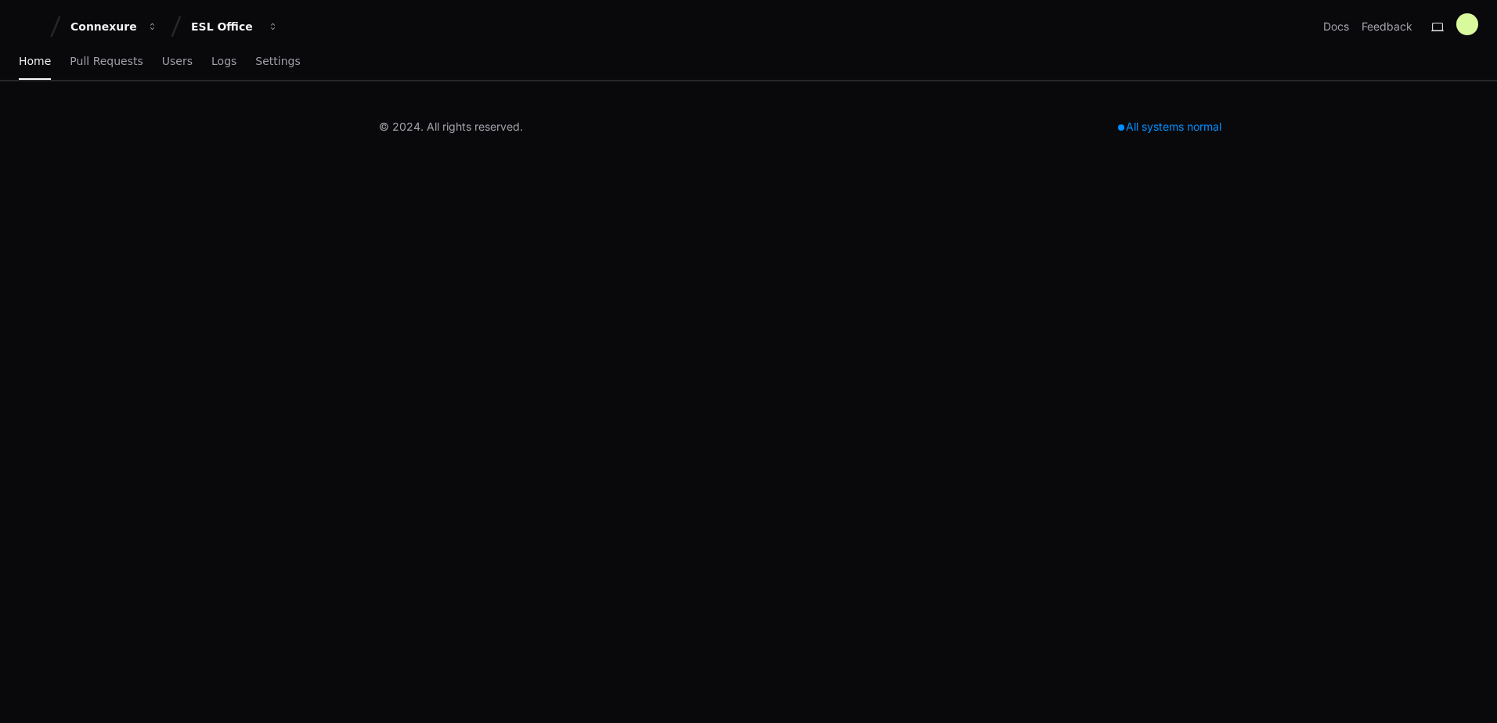  What do you see at coordinates (451, 127) in the screenshot?
I see `div: © 2024. All rights reserved.` at bounding box center [451, 127].